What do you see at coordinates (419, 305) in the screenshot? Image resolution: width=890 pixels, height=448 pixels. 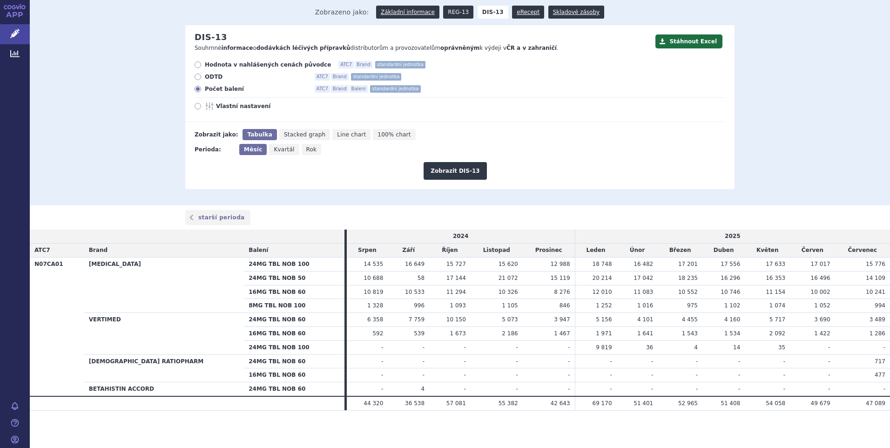 I see `span: 996` at bounding box center [419, 305].